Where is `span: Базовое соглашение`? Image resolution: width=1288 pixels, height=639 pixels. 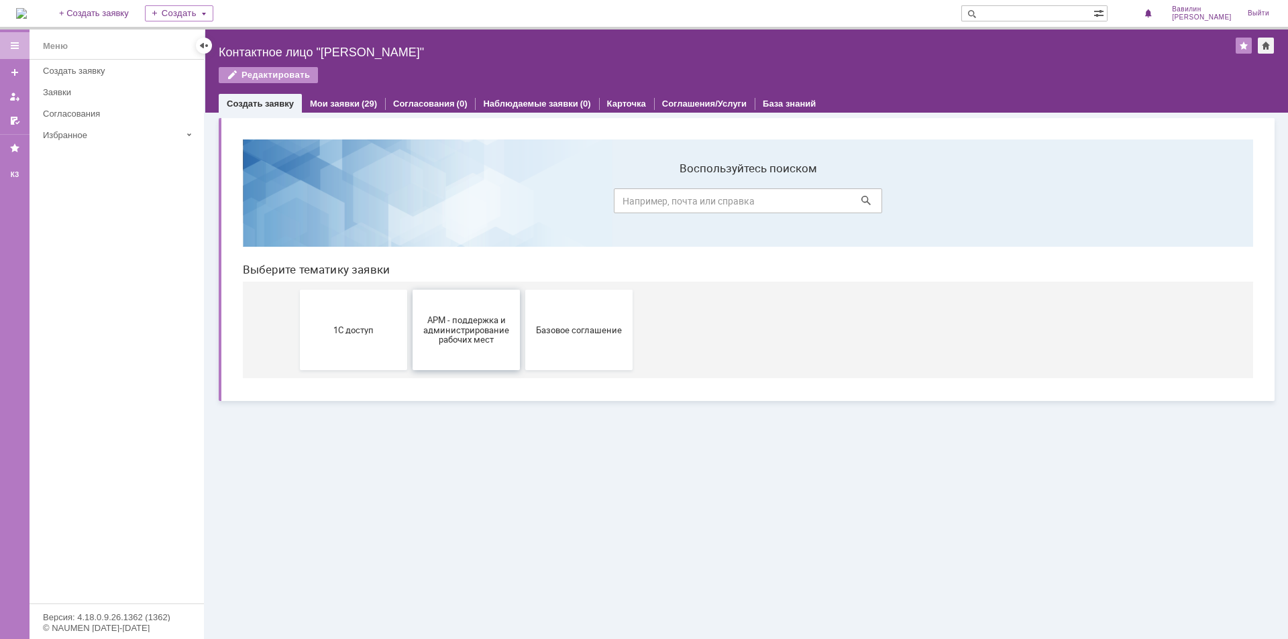 span: Базовое соглашение is located at coordinates (347, 201).